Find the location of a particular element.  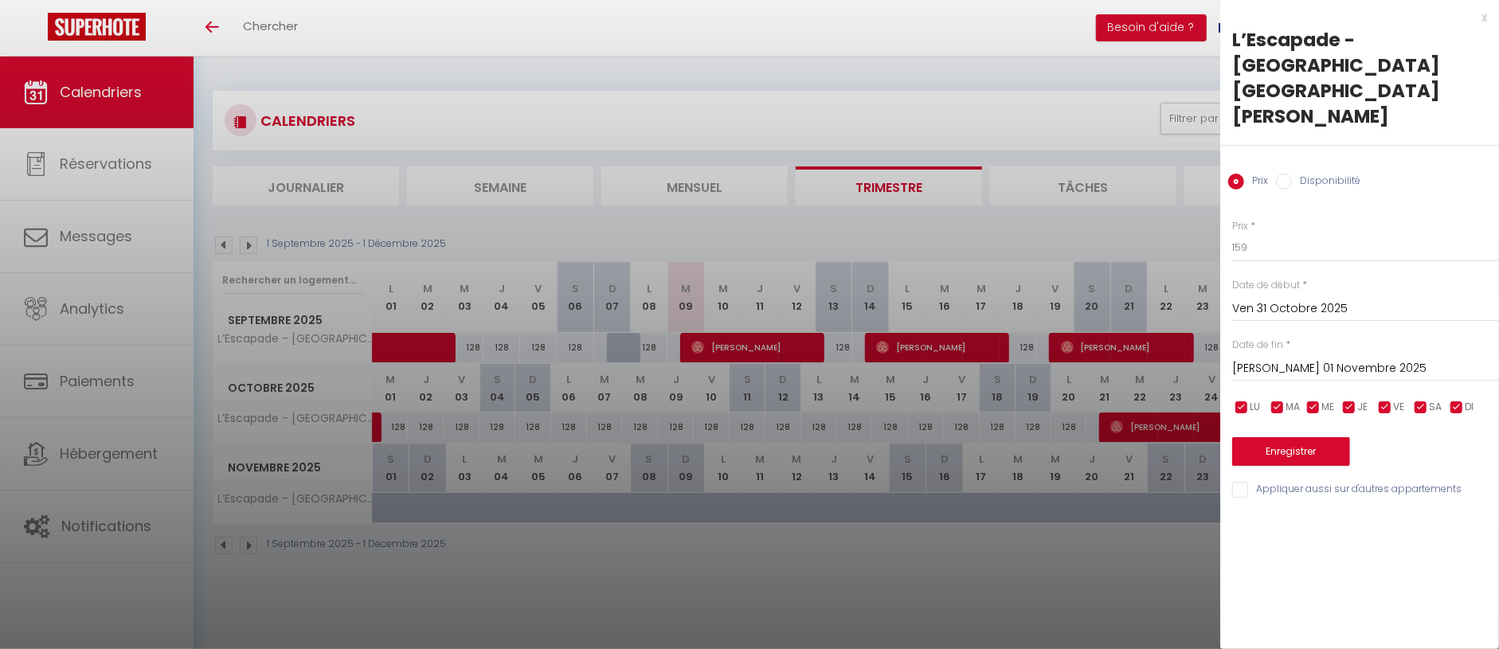

div: x is located at coordinates (1353, 18).